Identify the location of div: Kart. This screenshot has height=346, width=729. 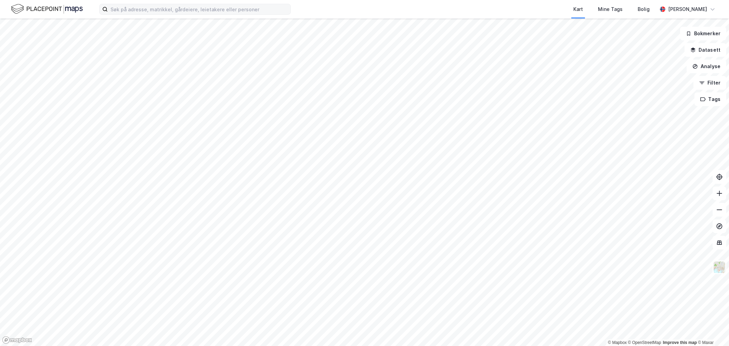
(578, 9).